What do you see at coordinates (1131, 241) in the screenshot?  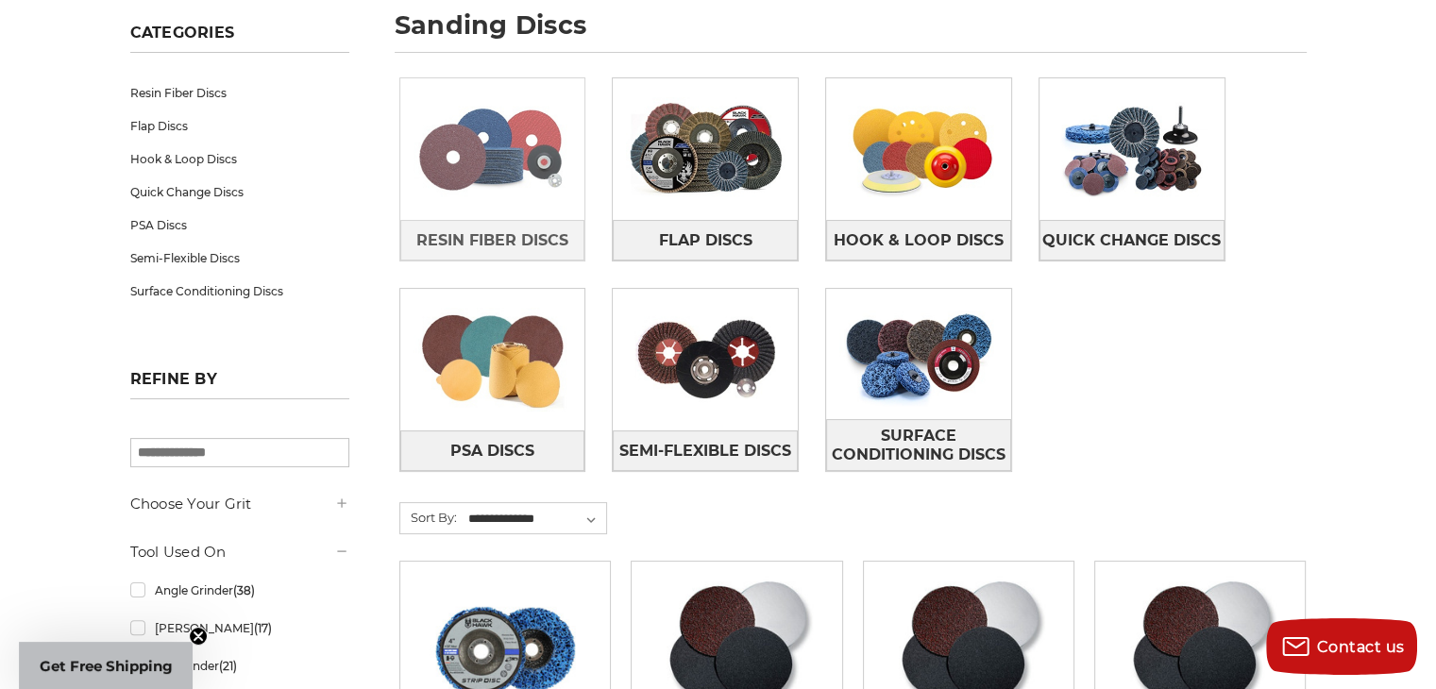 I see `span: Quick Change Discs` at bounding box center [1131, 241].